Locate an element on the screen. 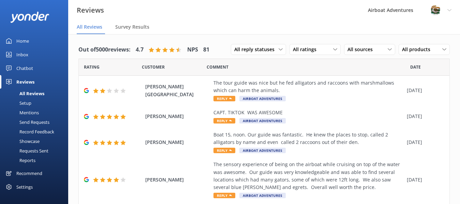 This screenshot has width=460, height=204. a: Reports is located at coordinates (36, 160).